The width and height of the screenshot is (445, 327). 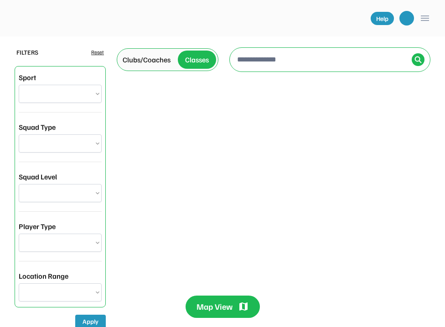 I want to click on div: Player Type, so click(x=37, y=226).